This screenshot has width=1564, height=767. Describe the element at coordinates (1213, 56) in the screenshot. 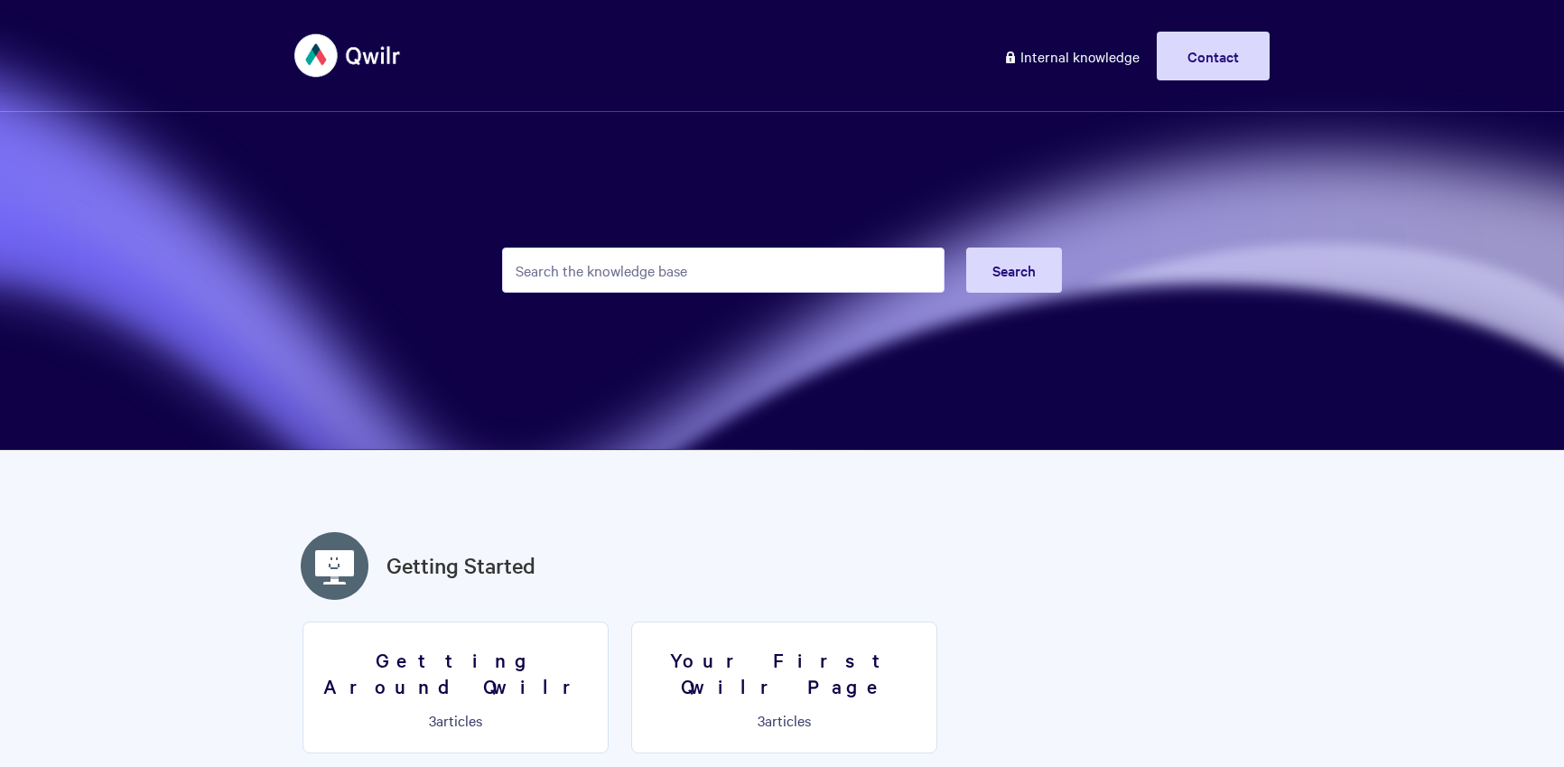

I see `a: Contact` at that location.